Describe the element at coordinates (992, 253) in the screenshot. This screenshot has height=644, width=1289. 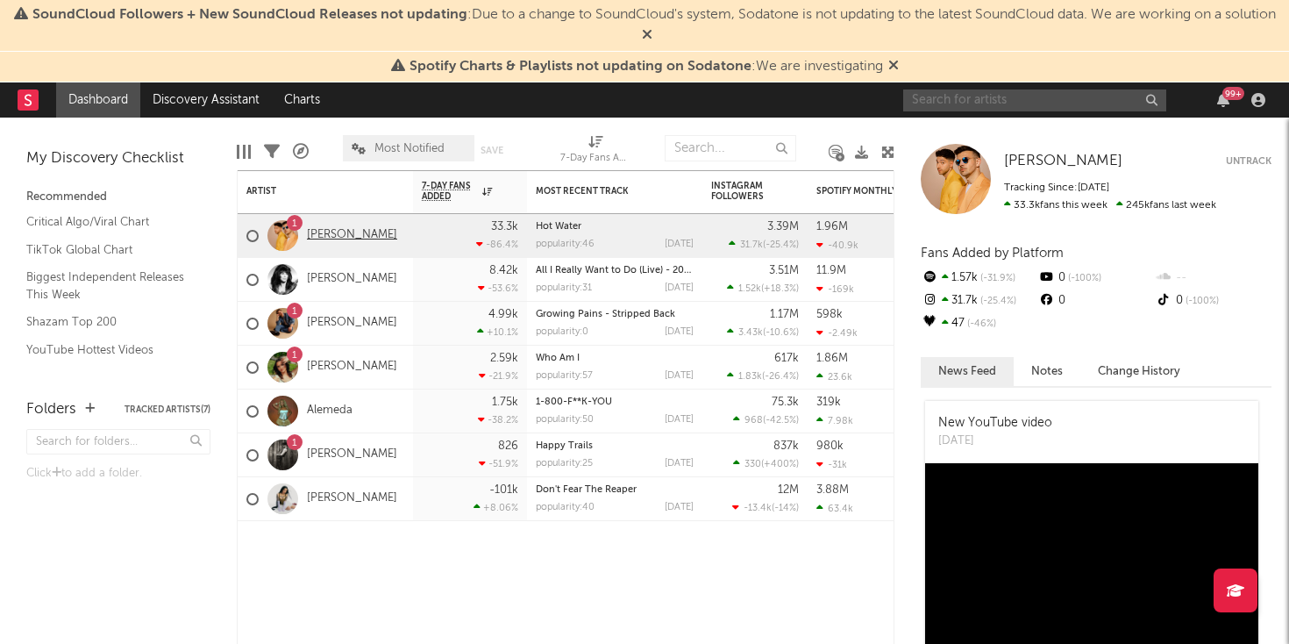
I see `span: Fans Added by Platform` at that location.